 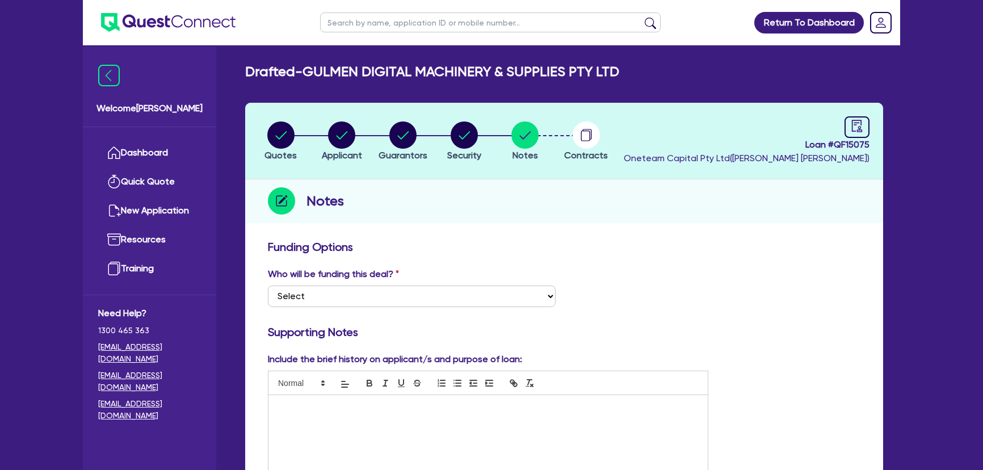 What do you see at coordinates (149, 153) in the screenshot?
I see `a: Dashboard` at bounding box center [149, 153].